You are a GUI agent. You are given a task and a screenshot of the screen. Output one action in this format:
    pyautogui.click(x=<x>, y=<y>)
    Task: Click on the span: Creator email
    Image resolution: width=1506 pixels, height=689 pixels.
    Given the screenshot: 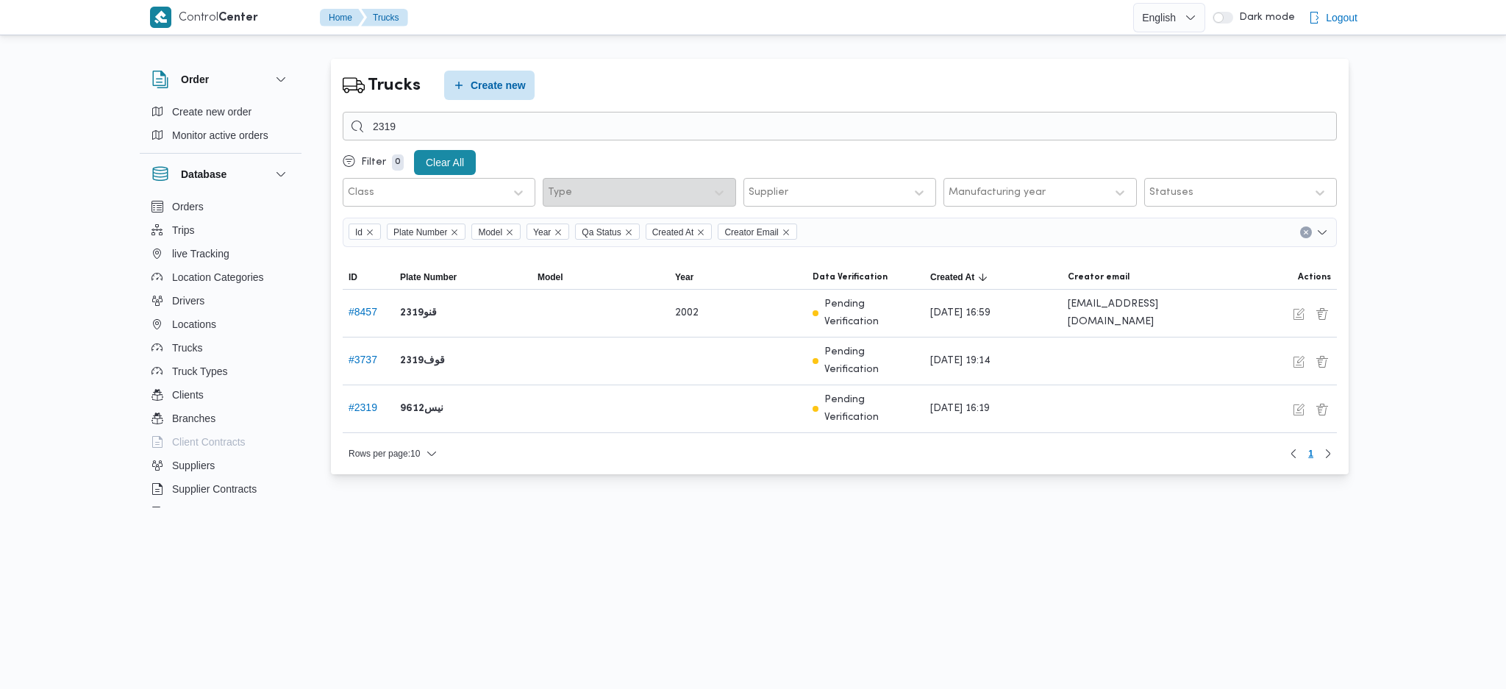 What is the action you would take?
    pyautogui.click(x=1098, y=277)
    